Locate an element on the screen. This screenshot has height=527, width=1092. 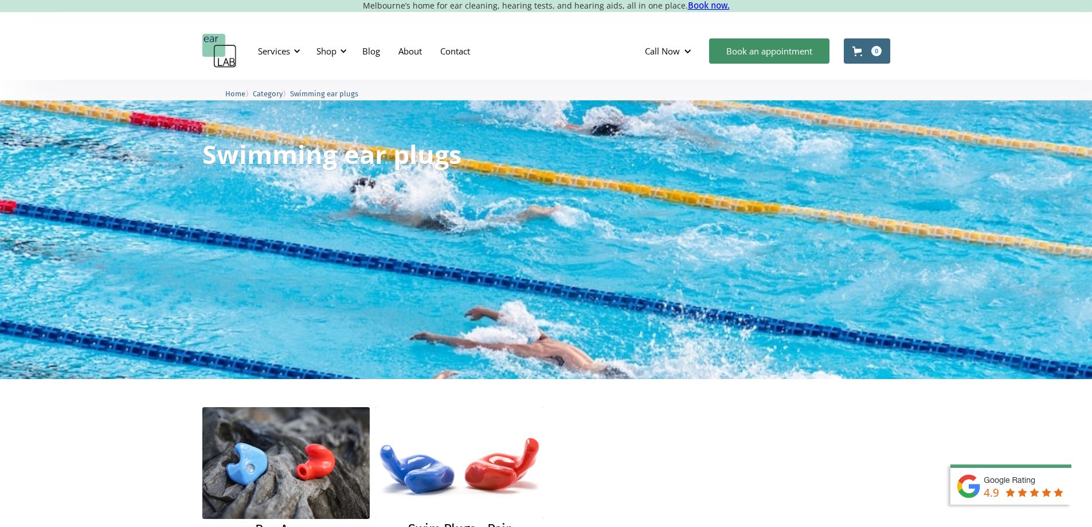
a: Contact is located at coordinates (455, 51).